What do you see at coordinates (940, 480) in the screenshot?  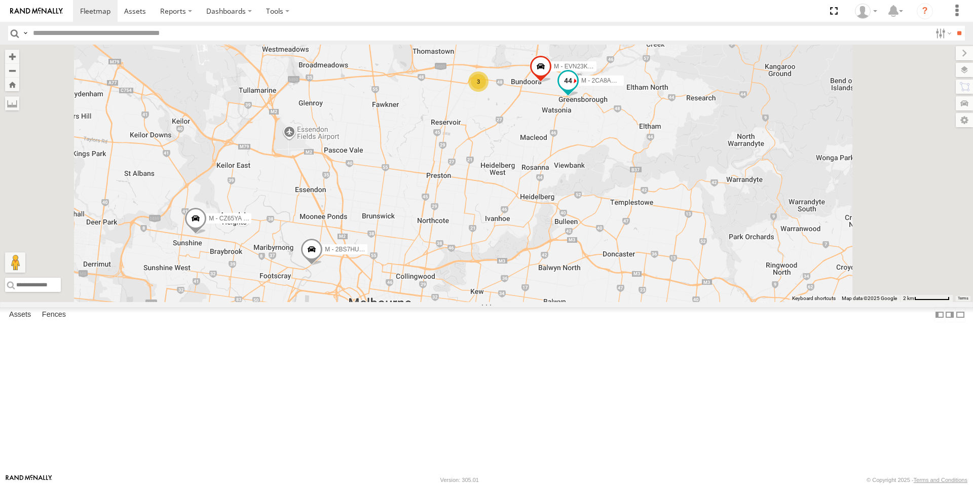 I see `a: Terms and Conditions` at bounding box center [940, 480].